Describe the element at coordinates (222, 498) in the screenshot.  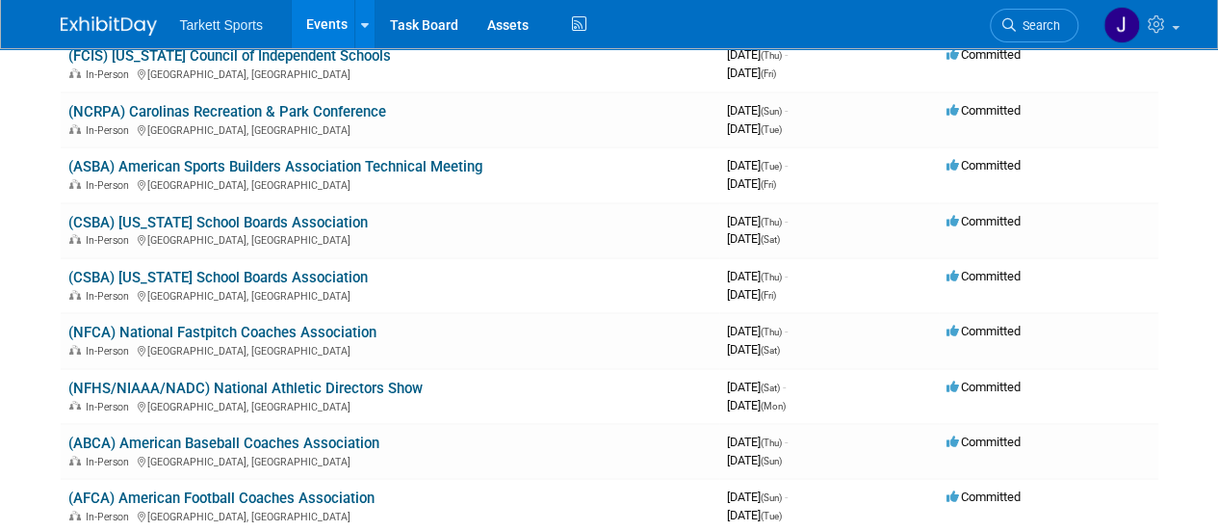
I see `a: (AFCA) American Football Coaches Association` at that location.